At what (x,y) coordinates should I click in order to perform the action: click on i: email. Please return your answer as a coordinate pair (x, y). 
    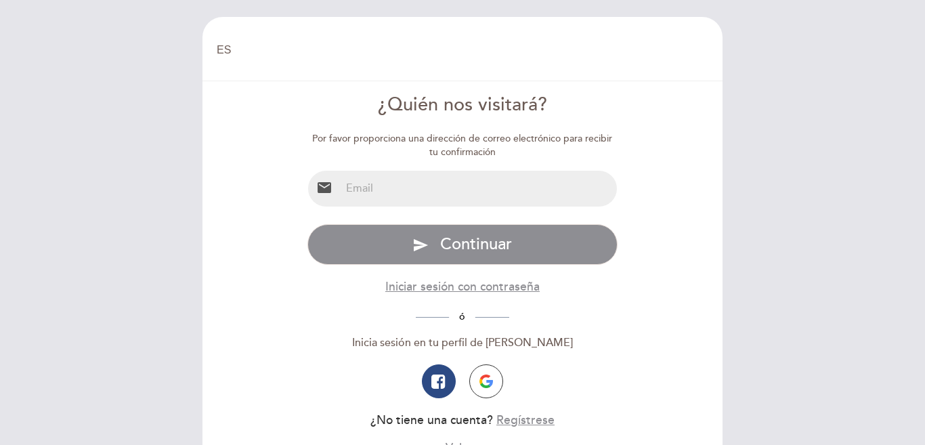
    Looking at the image, I should click on (324, 188).